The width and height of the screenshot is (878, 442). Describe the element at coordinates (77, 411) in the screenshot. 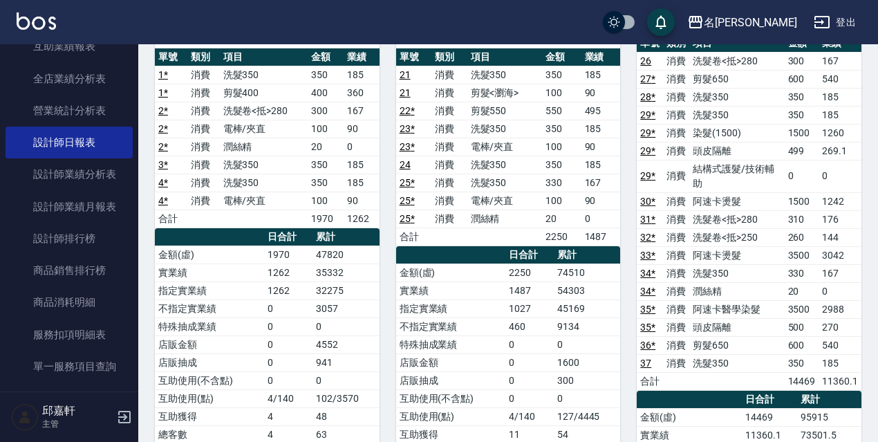

I see `h5: 邱嘉軒` at that location.